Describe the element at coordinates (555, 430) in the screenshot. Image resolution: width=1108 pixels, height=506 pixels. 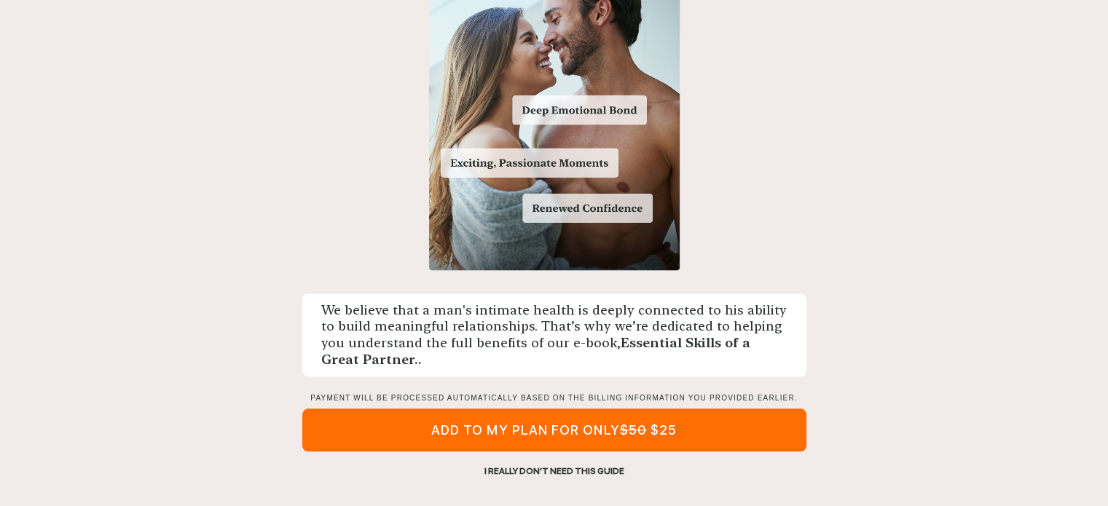
I see `div: ADD TO MY PLAN FOR ONLY $25` at that location.